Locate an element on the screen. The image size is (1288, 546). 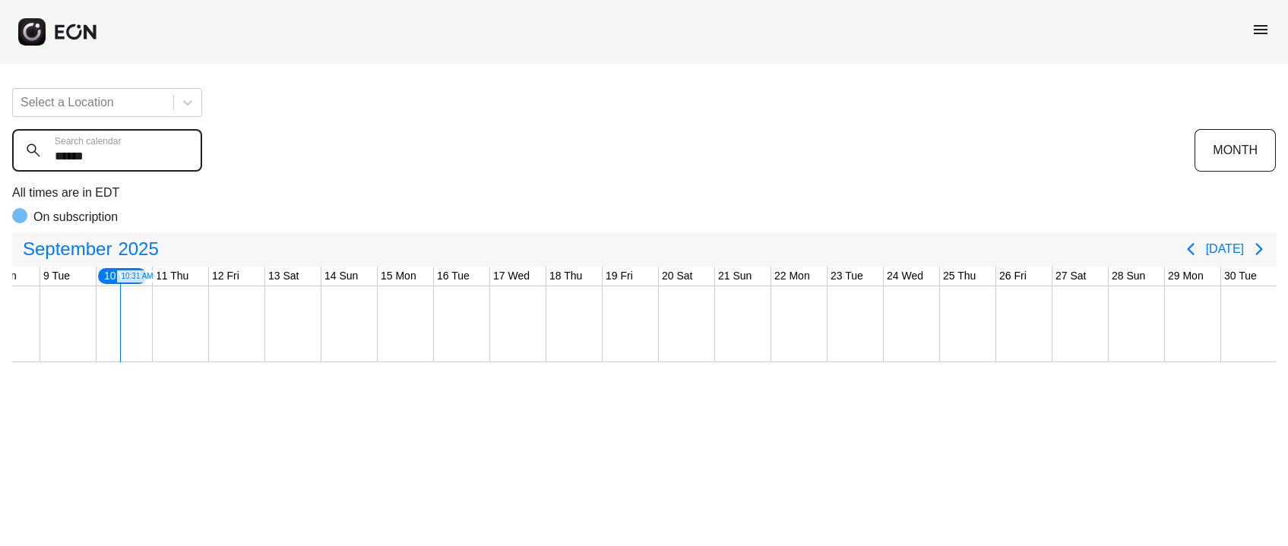
label: Search calendar is located at coordinates (87, 141).